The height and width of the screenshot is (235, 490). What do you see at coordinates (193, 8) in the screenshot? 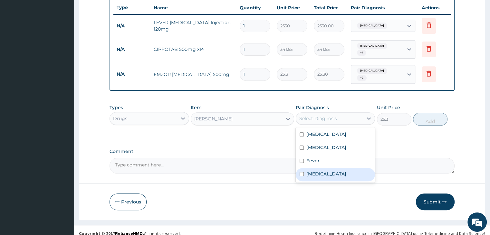
I see `th: Name` at bounding box center [193, 8].